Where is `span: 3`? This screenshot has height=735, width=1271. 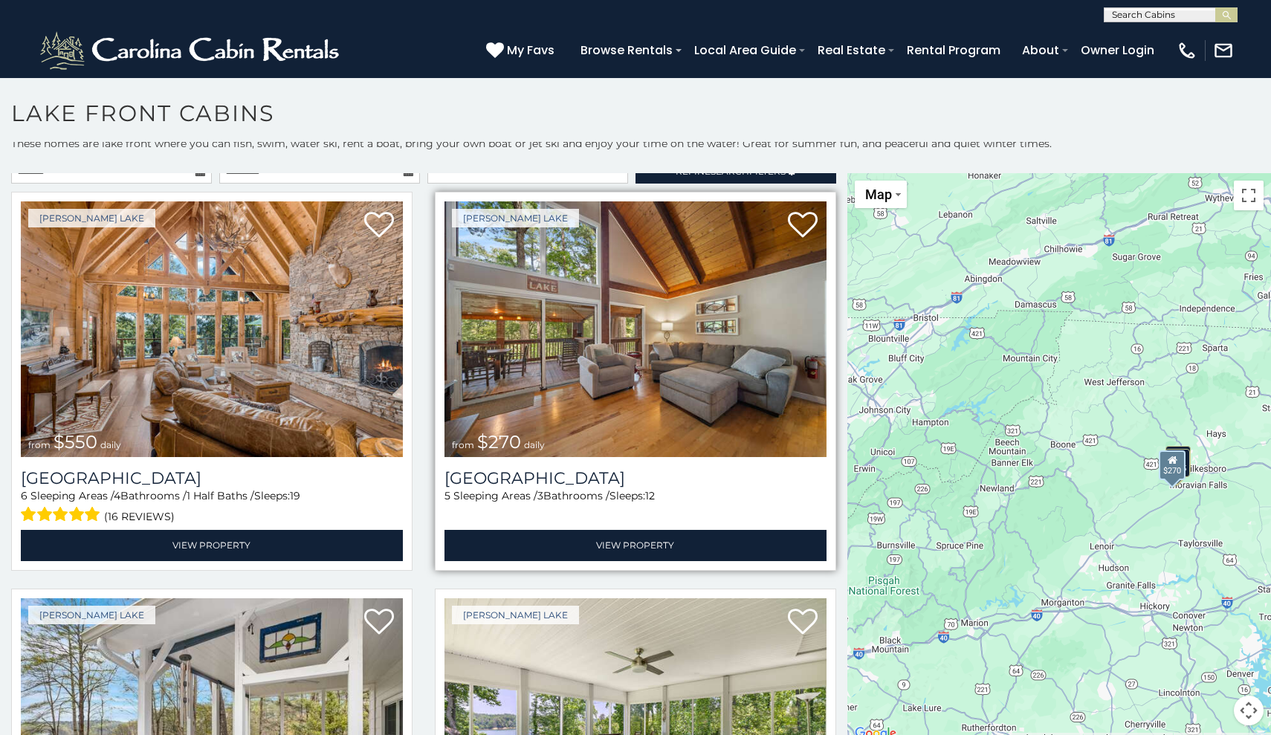 span: 3 is located at coordinates (540, 496).